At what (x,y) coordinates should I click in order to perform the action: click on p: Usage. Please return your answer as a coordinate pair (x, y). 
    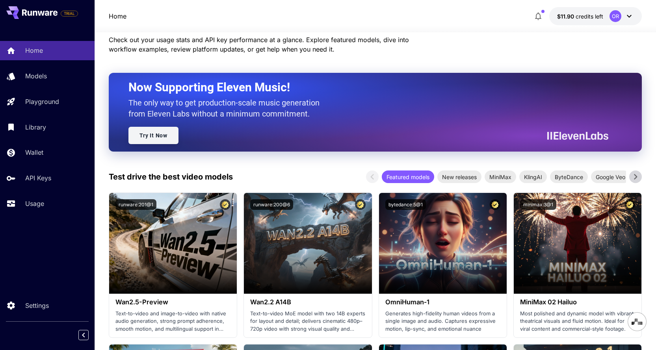
    Looking at the image, I should click on (35, 204).